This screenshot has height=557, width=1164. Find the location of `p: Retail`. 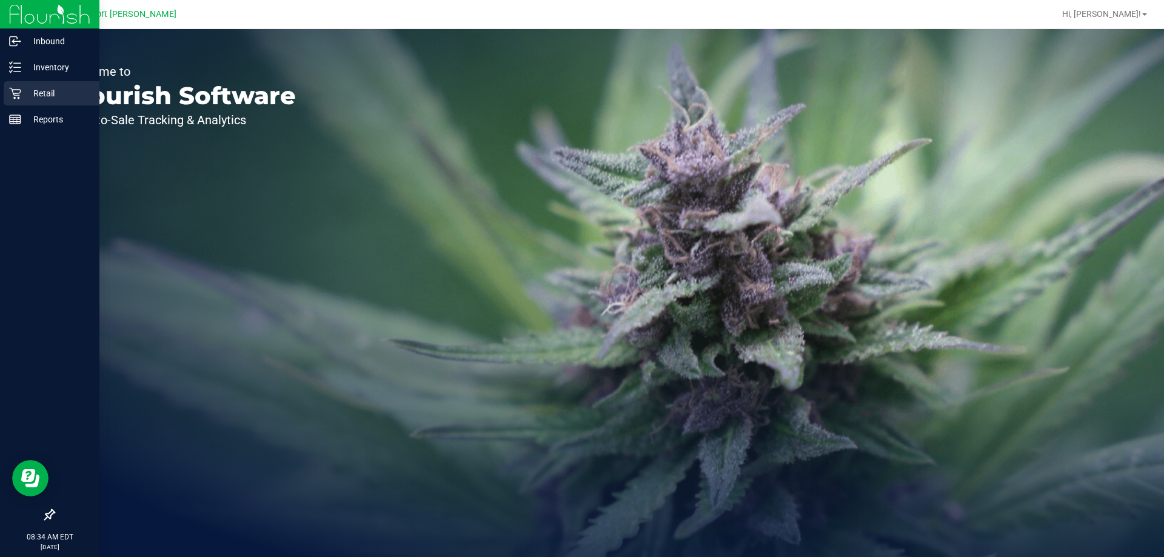

p: Retail is located at coordinates (58, 93).